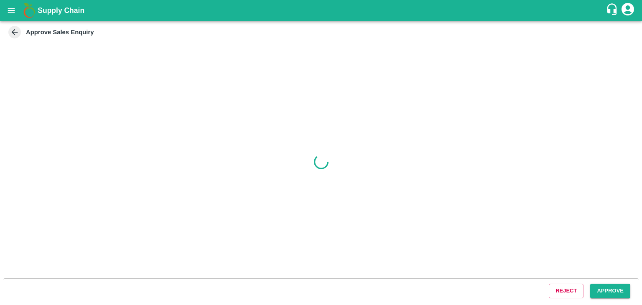 This screenshot has height=305, width=642. Describe the element at coordinates (61, 10) in the screenshot. I see `b: Supply Chain` at that location.